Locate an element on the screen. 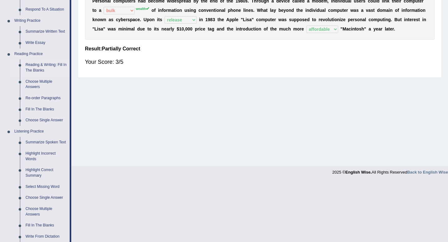  a: Back to English Wise is located at coordinates (428, 172).